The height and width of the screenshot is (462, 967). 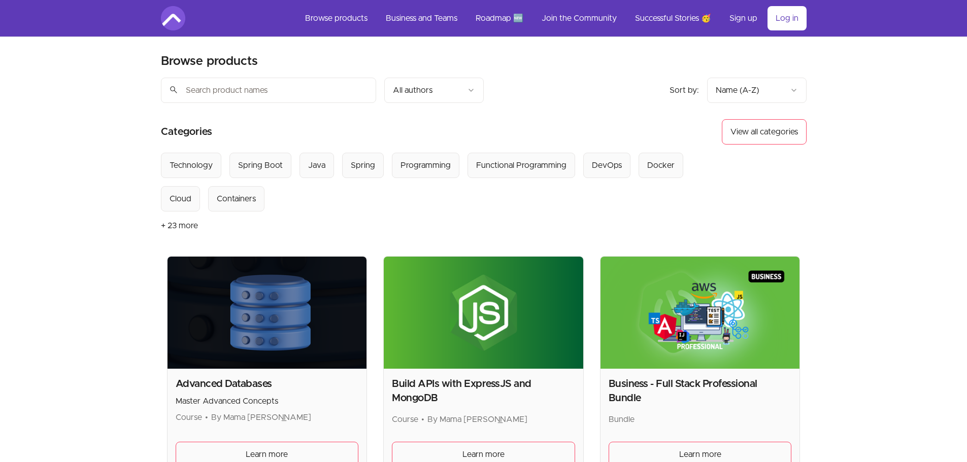 I want to click on div: Java, so click(x=317, y=165).